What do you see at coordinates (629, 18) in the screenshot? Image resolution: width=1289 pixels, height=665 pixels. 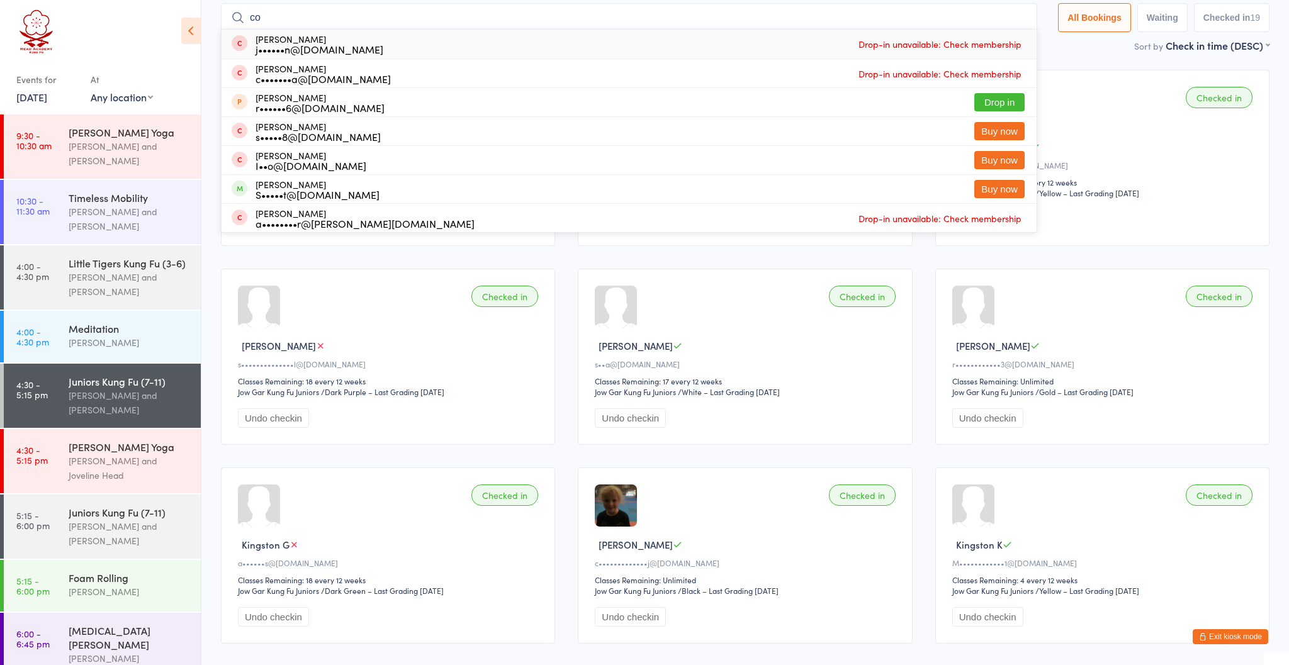 I see `input: Search` at bounding box center [629, 18].